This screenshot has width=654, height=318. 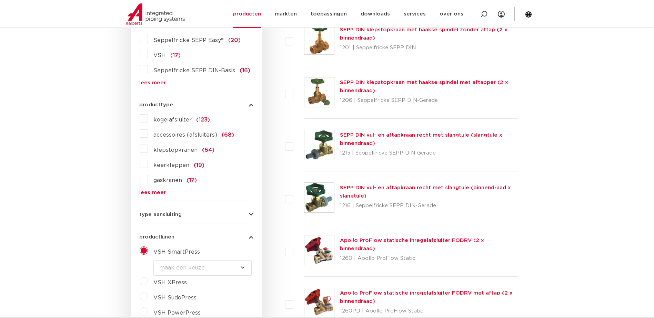 What do you see at coordinates (429, 48) in the screenshot?
I see `p: 1201 | Seppelfricke SEPP DIN` at bounding box center [429, 48].